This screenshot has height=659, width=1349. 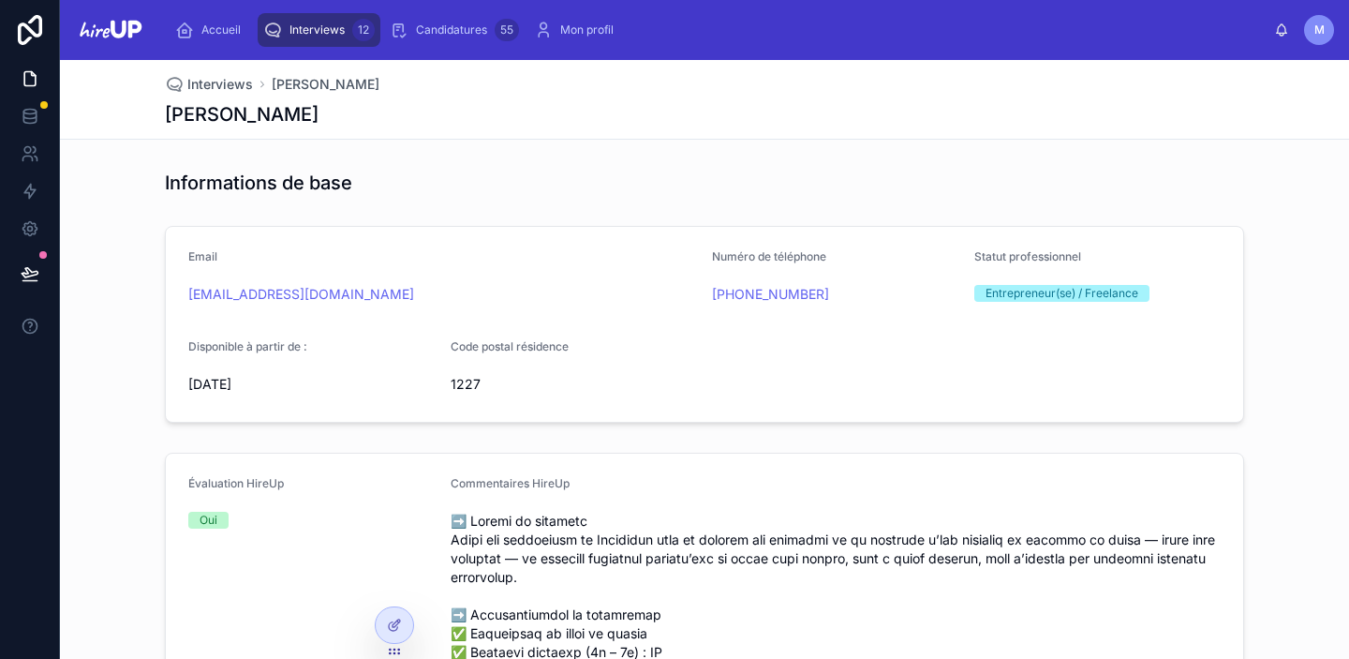 What do you see at coordinates (452, 30) in the screenshot?
I see `span: Candidatures` at bounding box center [452, 30].